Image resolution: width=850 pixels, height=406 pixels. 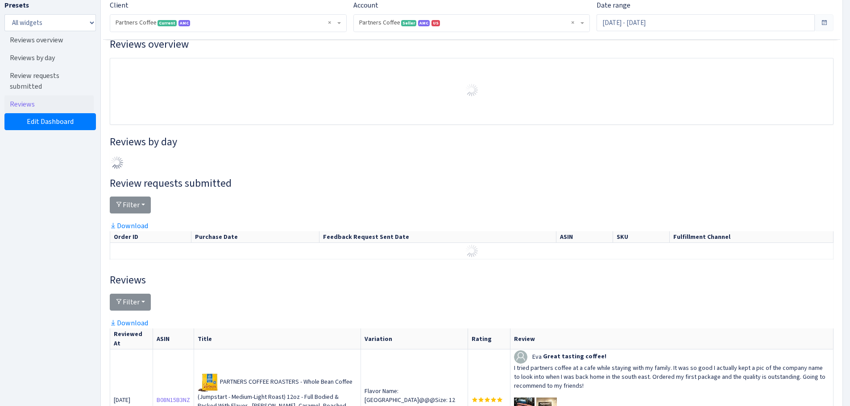 What do you see at coordinates (672, 339) in the screenshot?
I see `th: Review` at bounding box center [672, 339].